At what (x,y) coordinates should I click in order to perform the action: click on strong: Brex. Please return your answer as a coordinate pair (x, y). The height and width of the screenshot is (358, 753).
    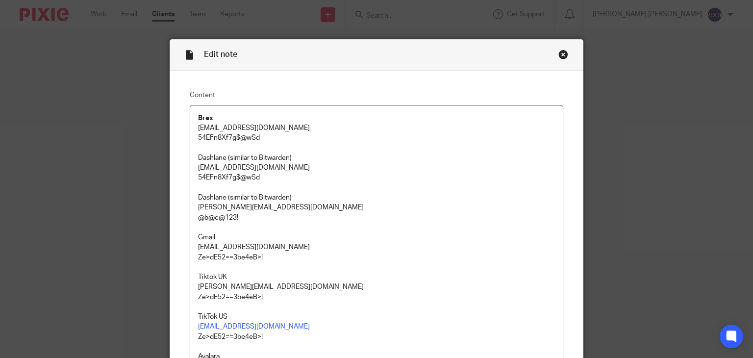
    Looking at the image, I should click on (206, 118).